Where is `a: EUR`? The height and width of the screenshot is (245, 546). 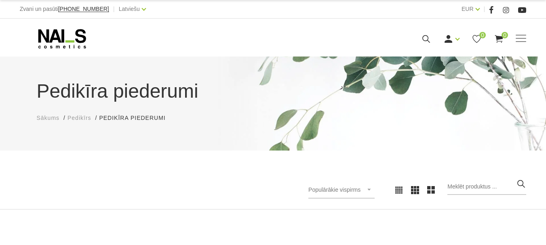
a: EUR is located at coordinates (468, 9).